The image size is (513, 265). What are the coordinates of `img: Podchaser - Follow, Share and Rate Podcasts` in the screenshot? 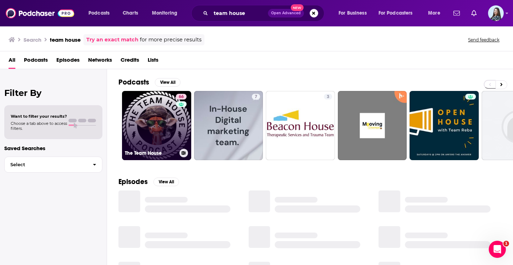 It's located at (40, 13).